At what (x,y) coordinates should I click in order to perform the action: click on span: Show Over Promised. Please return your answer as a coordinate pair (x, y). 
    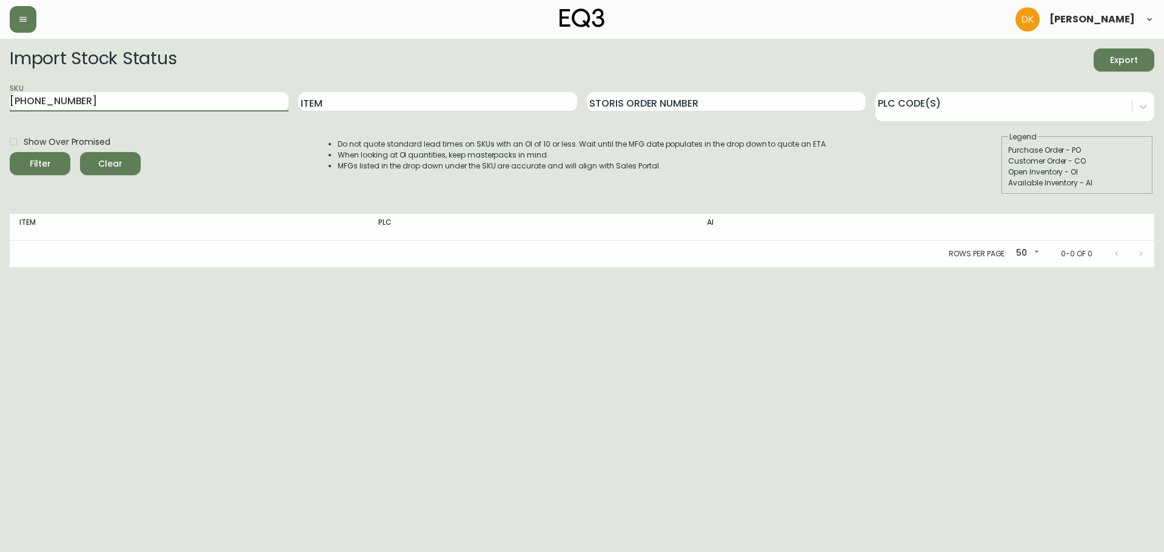
    Looking at the image, I should click on (67, 142).